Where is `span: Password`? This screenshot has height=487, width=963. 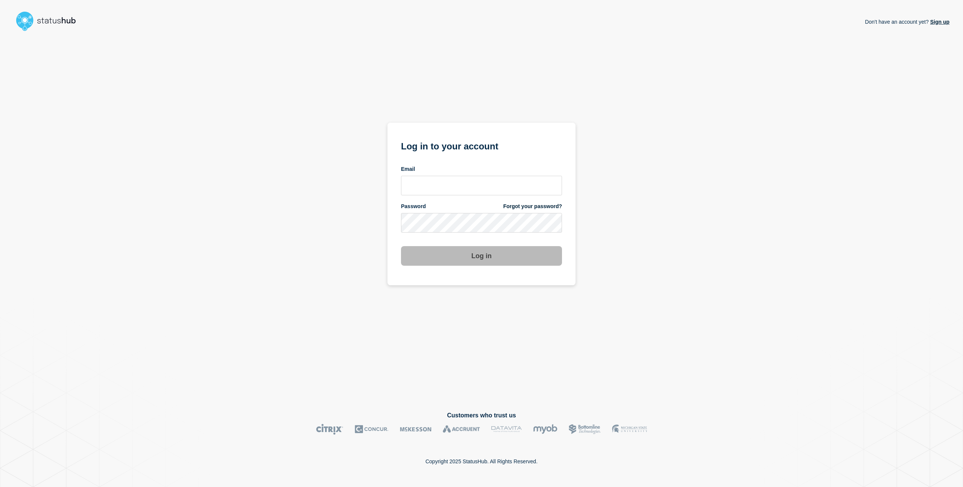 span: Password is located at coordinates (413, 206).